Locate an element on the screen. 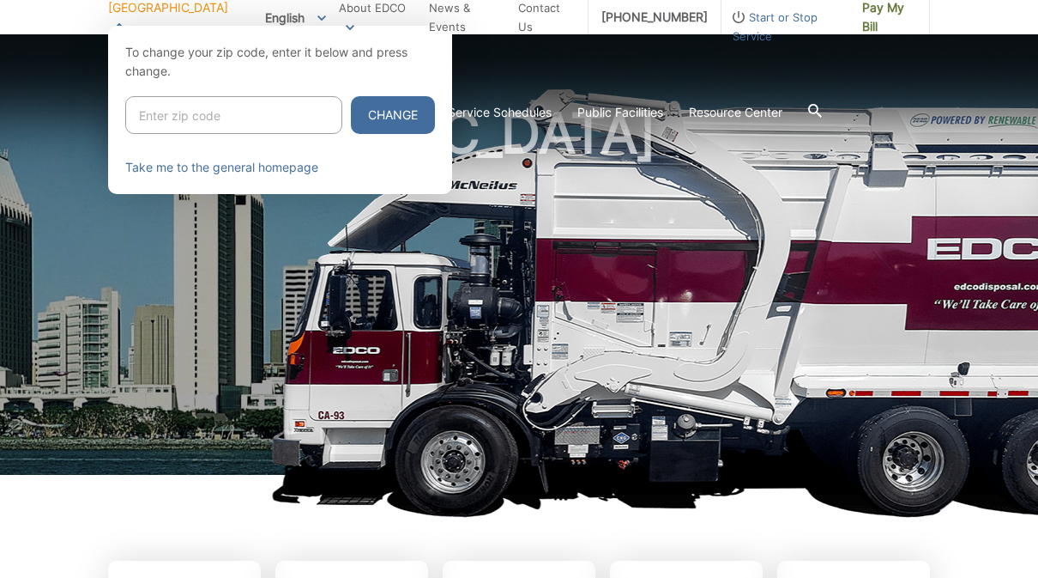 This screenshot has width=1038, height=578. p: To change your zip code, enter it below and press change. is located at coordinates (280, 62).